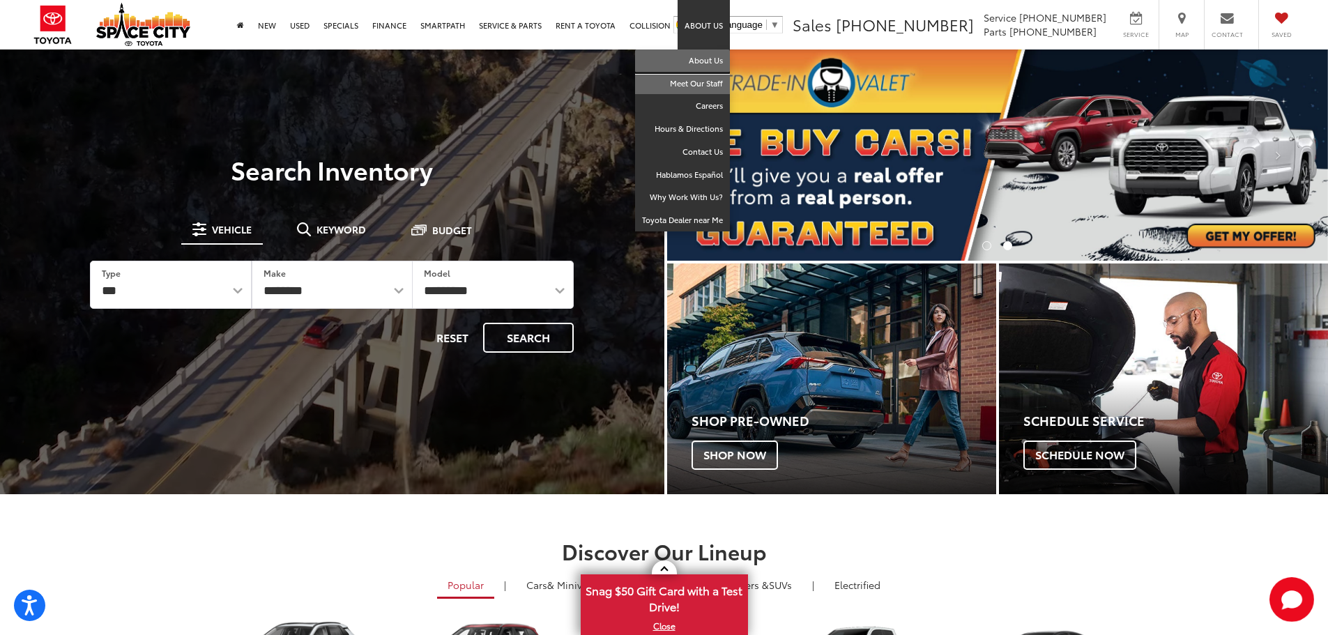  I want to click on button: Reset, so click(453, 337).